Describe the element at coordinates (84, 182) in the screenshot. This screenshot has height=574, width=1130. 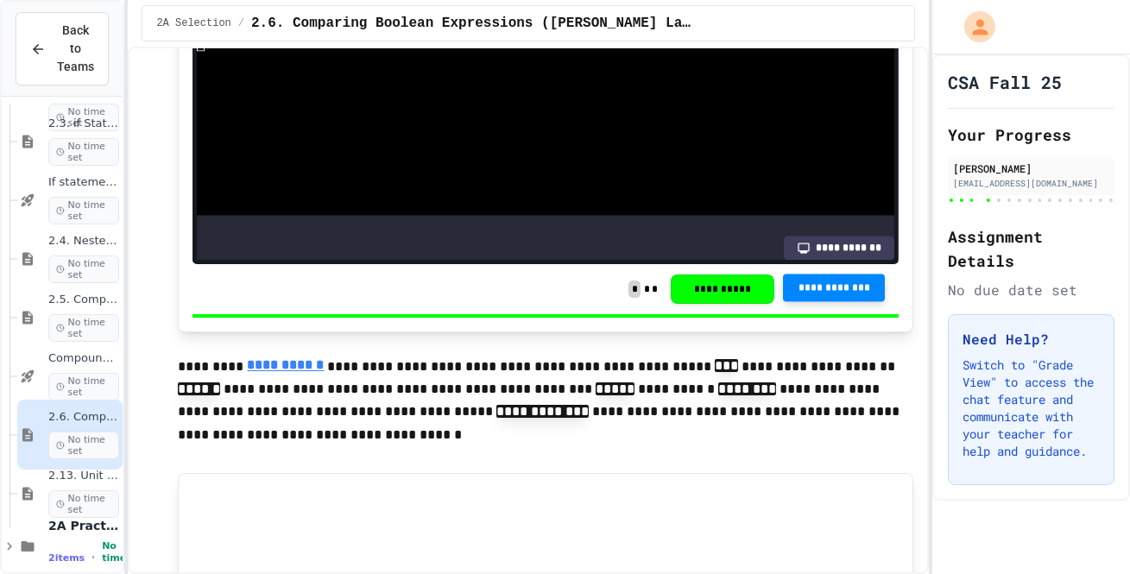
I see `span: If statements and Control Flow - Quiz` at that location.